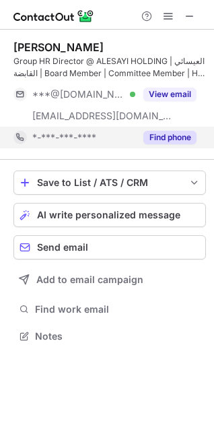  What do you see at coordinates (110, 67) in the screenshot?
I see `div: Group HR Director @ ALESAYI HOLDING | العيسائي القابضة | Board Member | Committee Member | HR Ope...` at bounding box center [110, 67].